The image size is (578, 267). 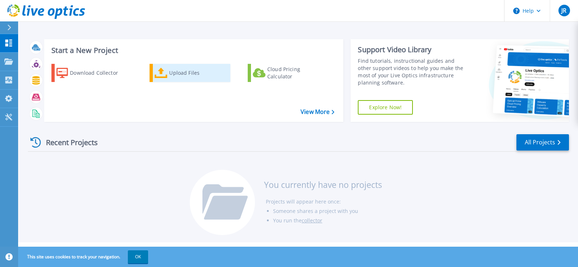 I want to click on div: Find tutorials, instructional guides and other support videos to help you make the most of your L..., so click(x=413, y=72).